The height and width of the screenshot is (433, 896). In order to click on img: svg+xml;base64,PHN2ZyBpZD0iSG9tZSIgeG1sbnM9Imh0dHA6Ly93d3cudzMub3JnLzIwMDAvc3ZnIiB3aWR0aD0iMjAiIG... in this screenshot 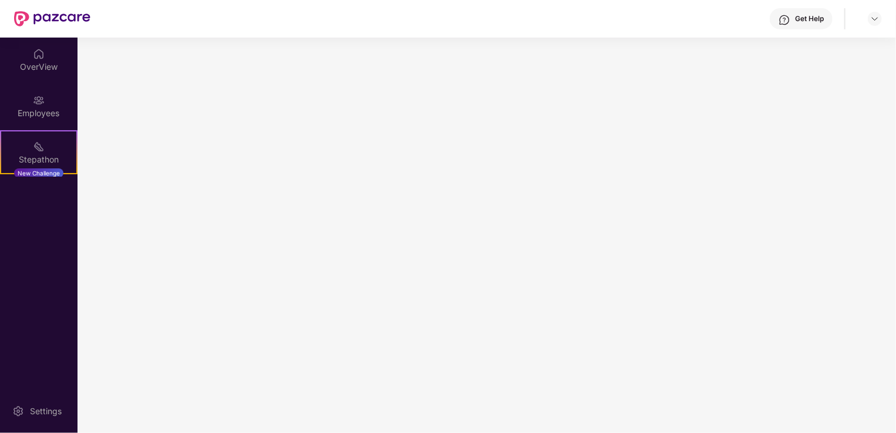, I will do `click(39, 54)`.